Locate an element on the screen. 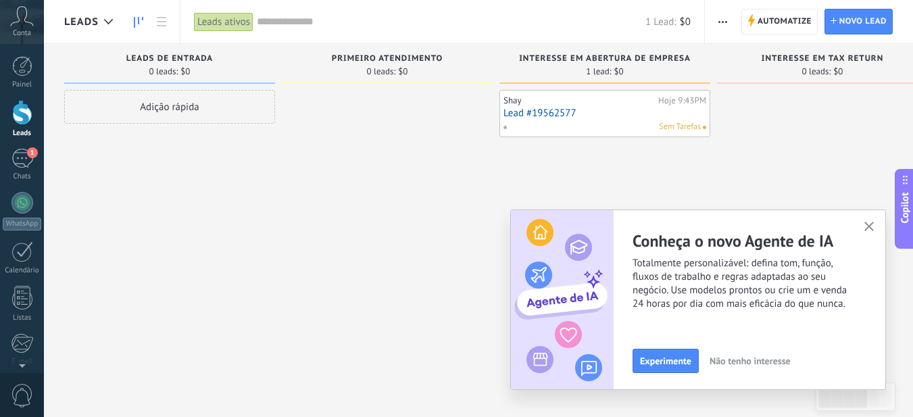  div: Hoje 9:43PM is located at coordinates (682, 101).